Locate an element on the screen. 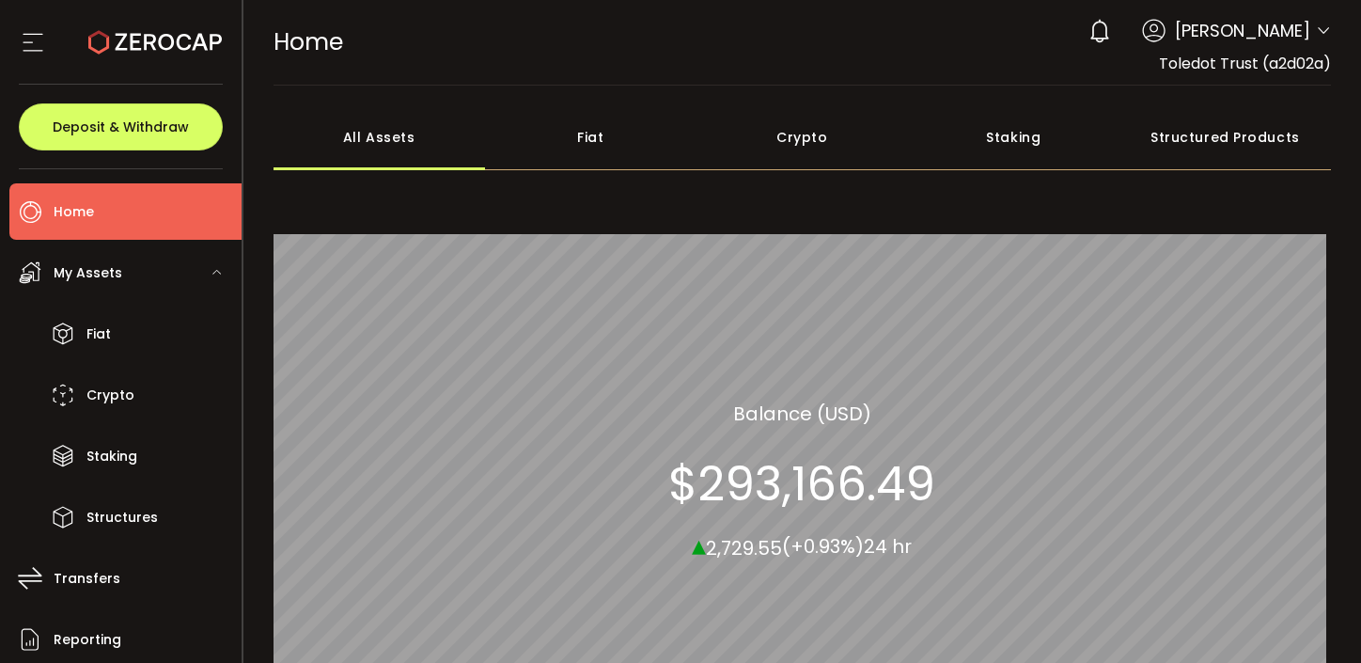  span: My Assets is located at coordinates (87, 273).